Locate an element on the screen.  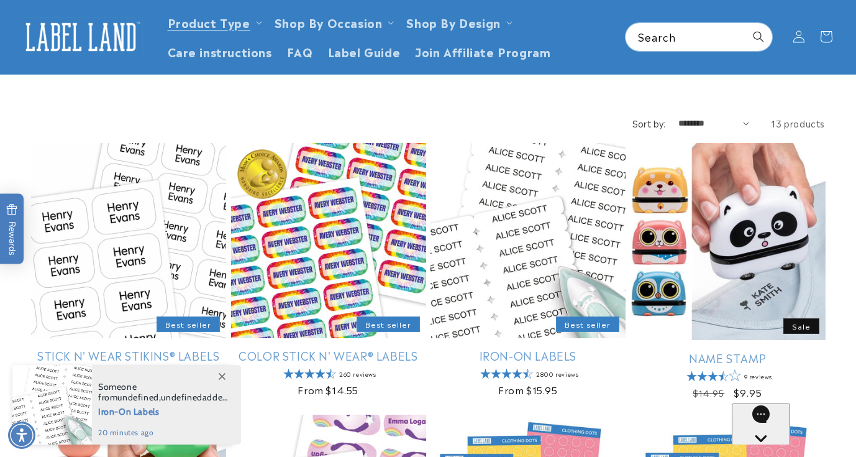
a: Label Guide is located at coordinates (364, 51).